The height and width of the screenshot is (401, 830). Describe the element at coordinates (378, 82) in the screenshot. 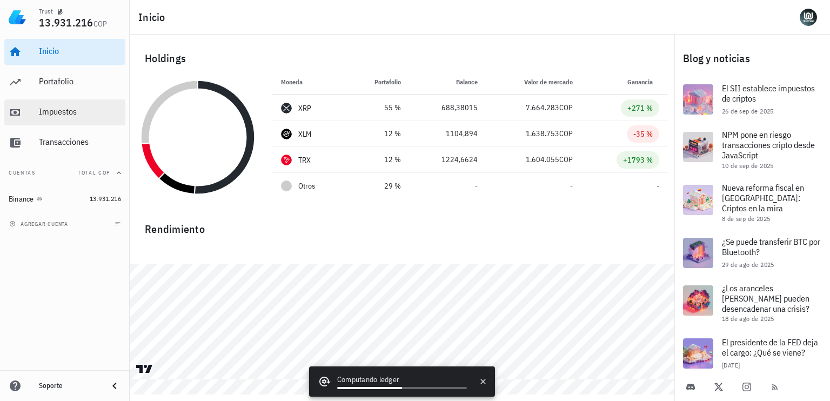

I see `th: Portafolio` at that location.